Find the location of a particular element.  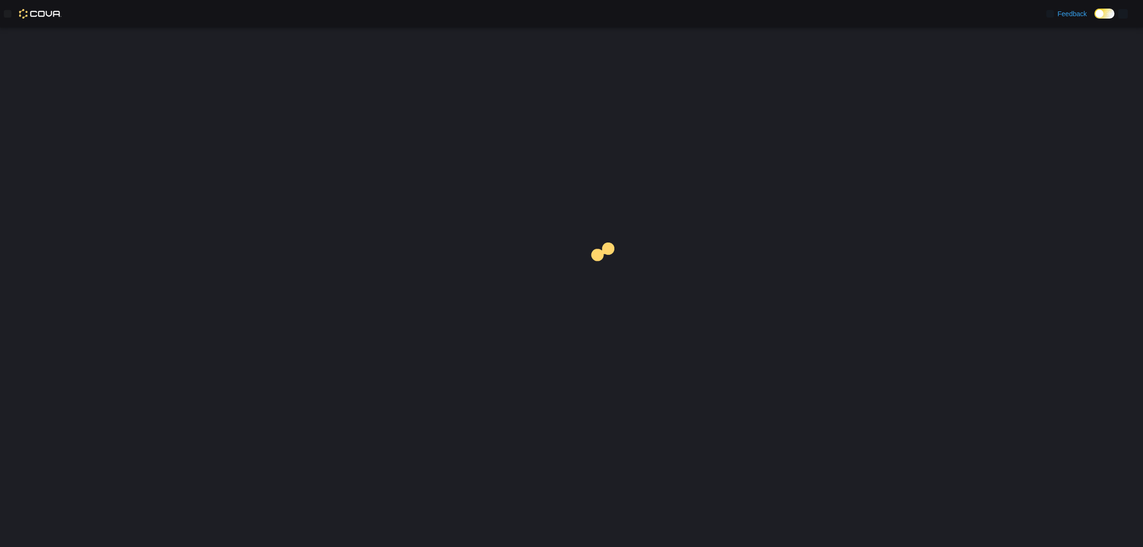

img: Cova is located at coordinates (40, 14).